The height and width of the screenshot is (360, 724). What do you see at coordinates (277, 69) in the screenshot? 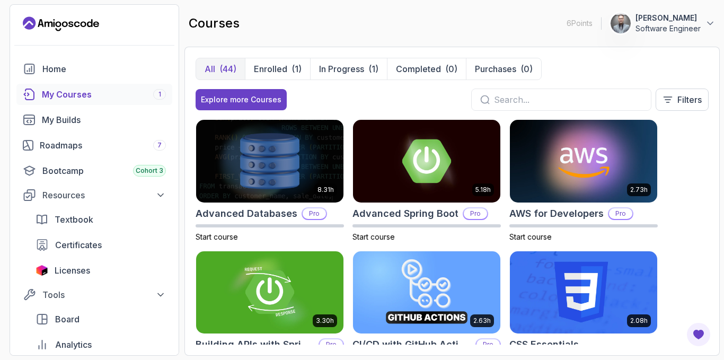
I see `button: Enrolled(1)` at bounding box center [277, 69].